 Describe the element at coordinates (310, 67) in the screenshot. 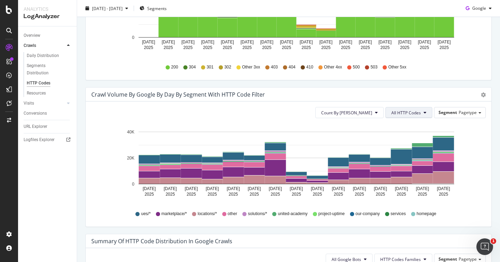

I see `span: 410` at that location.